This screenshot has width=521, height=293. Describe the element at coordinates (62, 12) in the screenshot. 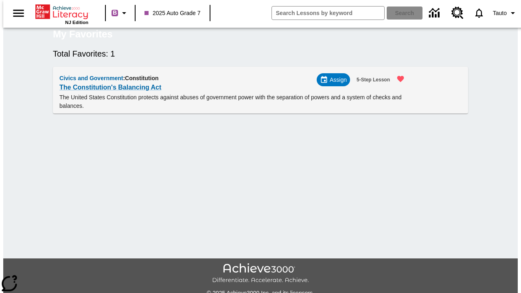

I see `a: Home` at that location.